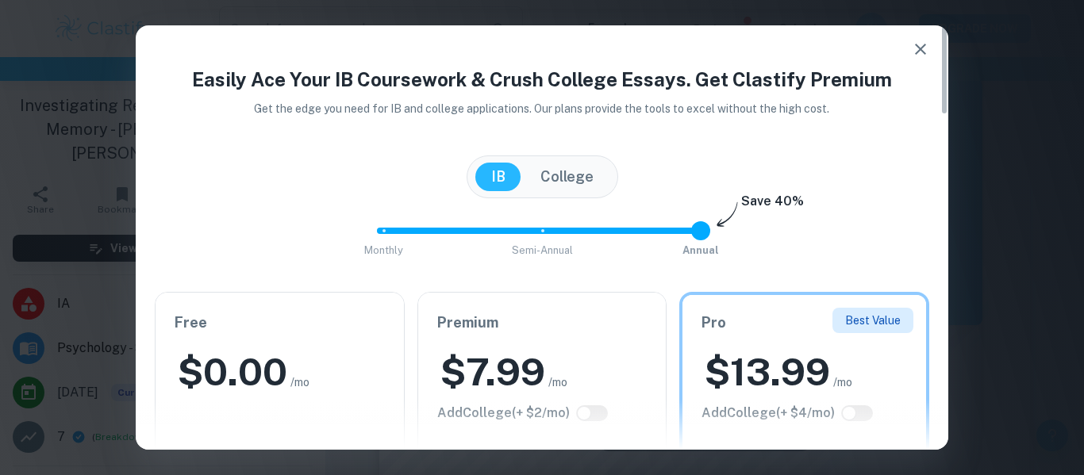  I want to click on button: College, so click(566, 177).